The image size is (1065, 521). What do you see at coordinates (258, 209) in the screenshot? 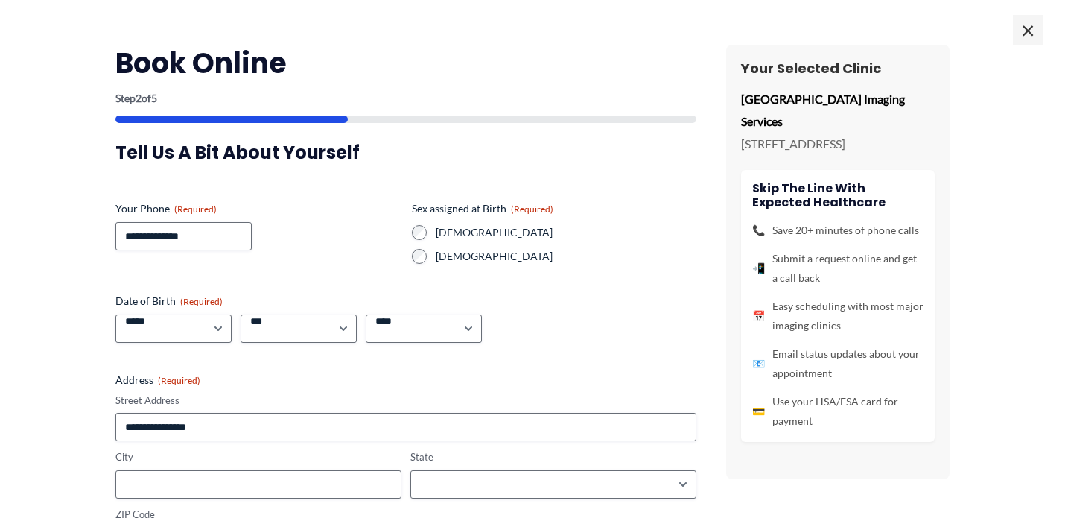
I see `label: Your Phone` at bounding box center [258, 209].